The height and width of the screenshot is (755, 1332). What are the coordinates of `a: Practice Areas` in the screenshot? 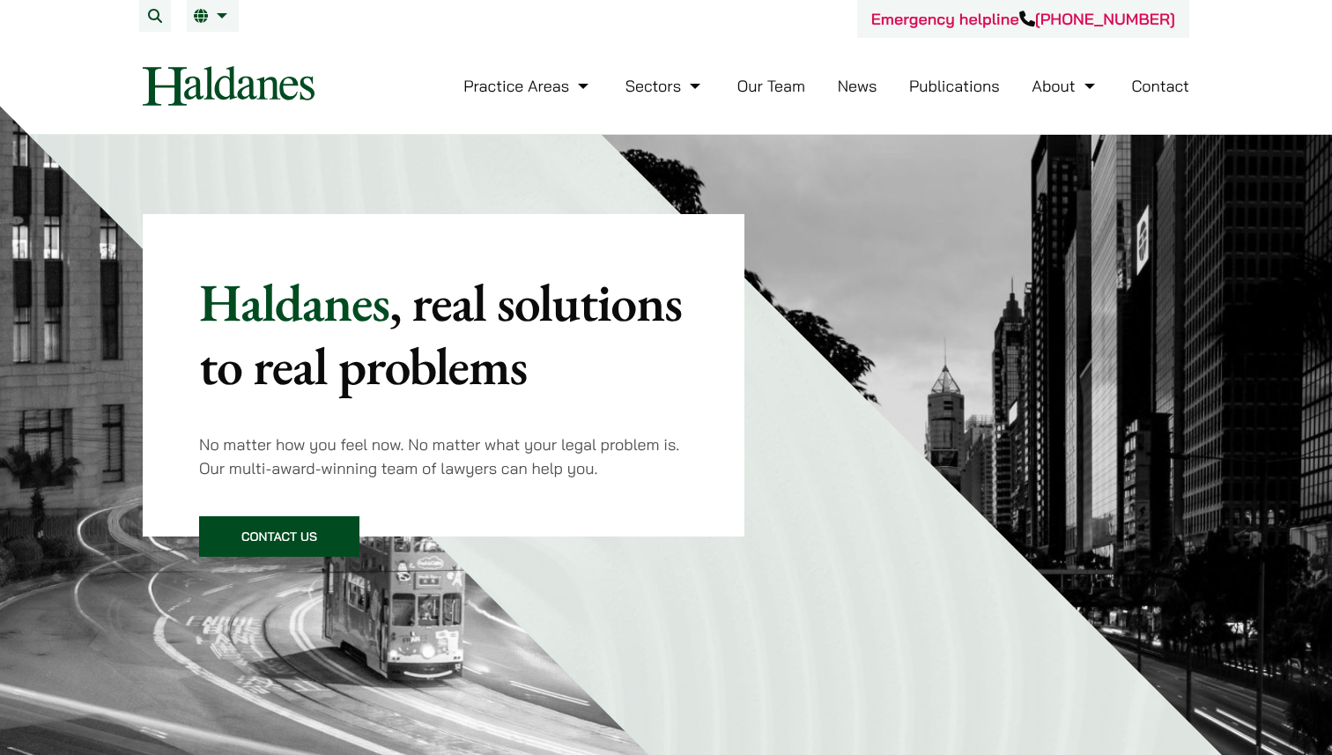 It's located at (528, 85).